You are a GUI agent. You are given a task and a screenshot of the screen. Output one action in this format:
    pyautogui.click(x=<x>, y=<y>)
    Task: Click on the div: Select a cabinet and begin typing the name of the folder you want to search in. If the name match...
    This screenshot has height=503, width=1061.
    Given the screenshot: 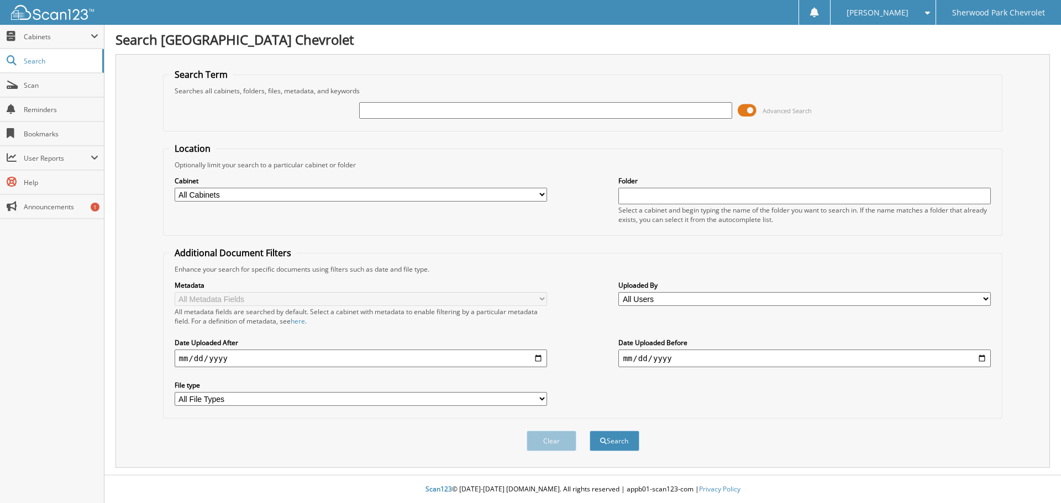 What is the action you would take?
    pyautogui.click(x=805, y=215)
    